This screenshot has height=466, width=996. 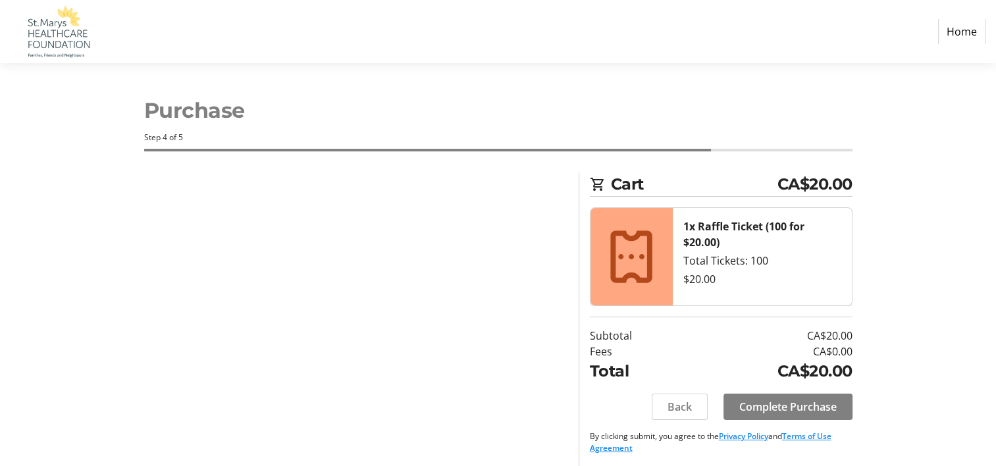 I want to click on a: Home, so click(x=962, y=32).